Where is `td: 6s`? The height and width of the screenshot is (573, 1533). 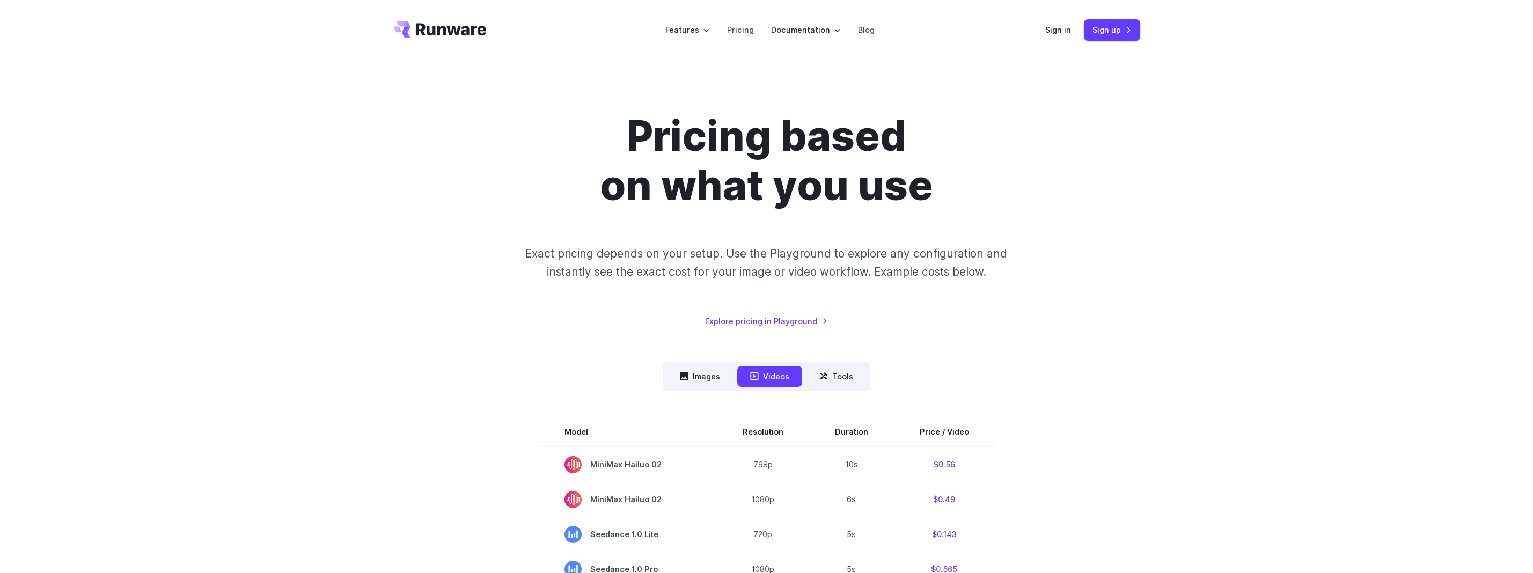
td: 6s is located at coordinates (852, 499).